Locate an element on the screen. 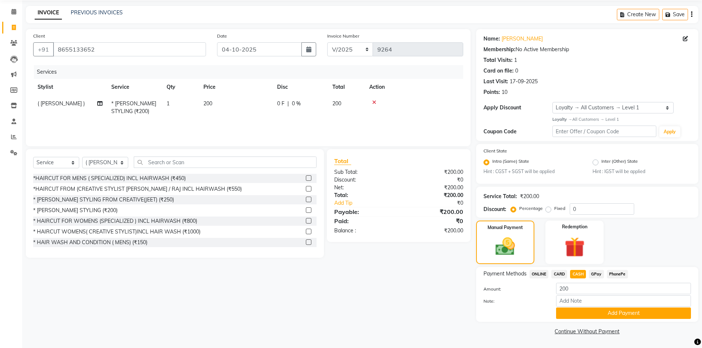 The image size is (702, 348). div: Sub Total: is located at coordinates (363, 172).